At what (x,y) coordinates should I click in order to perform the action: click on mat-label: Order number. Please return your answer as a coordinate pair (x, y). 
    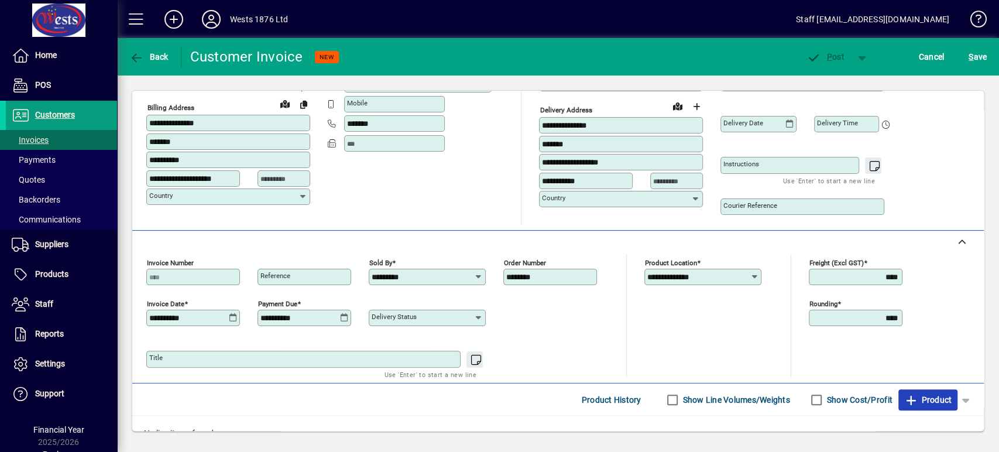
    Looking at the image, I should click on (525, 263).